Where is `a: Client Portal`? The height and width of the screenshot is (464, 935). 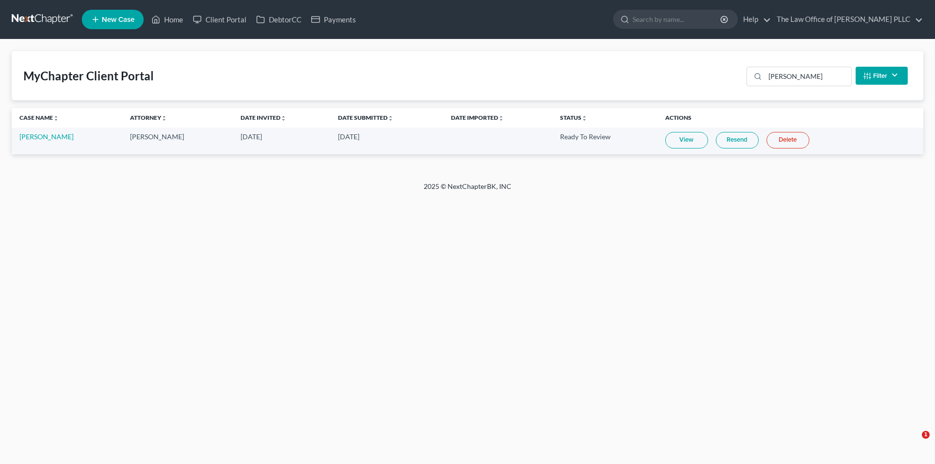
a: Client Portal is located at coordinates (220, 19).